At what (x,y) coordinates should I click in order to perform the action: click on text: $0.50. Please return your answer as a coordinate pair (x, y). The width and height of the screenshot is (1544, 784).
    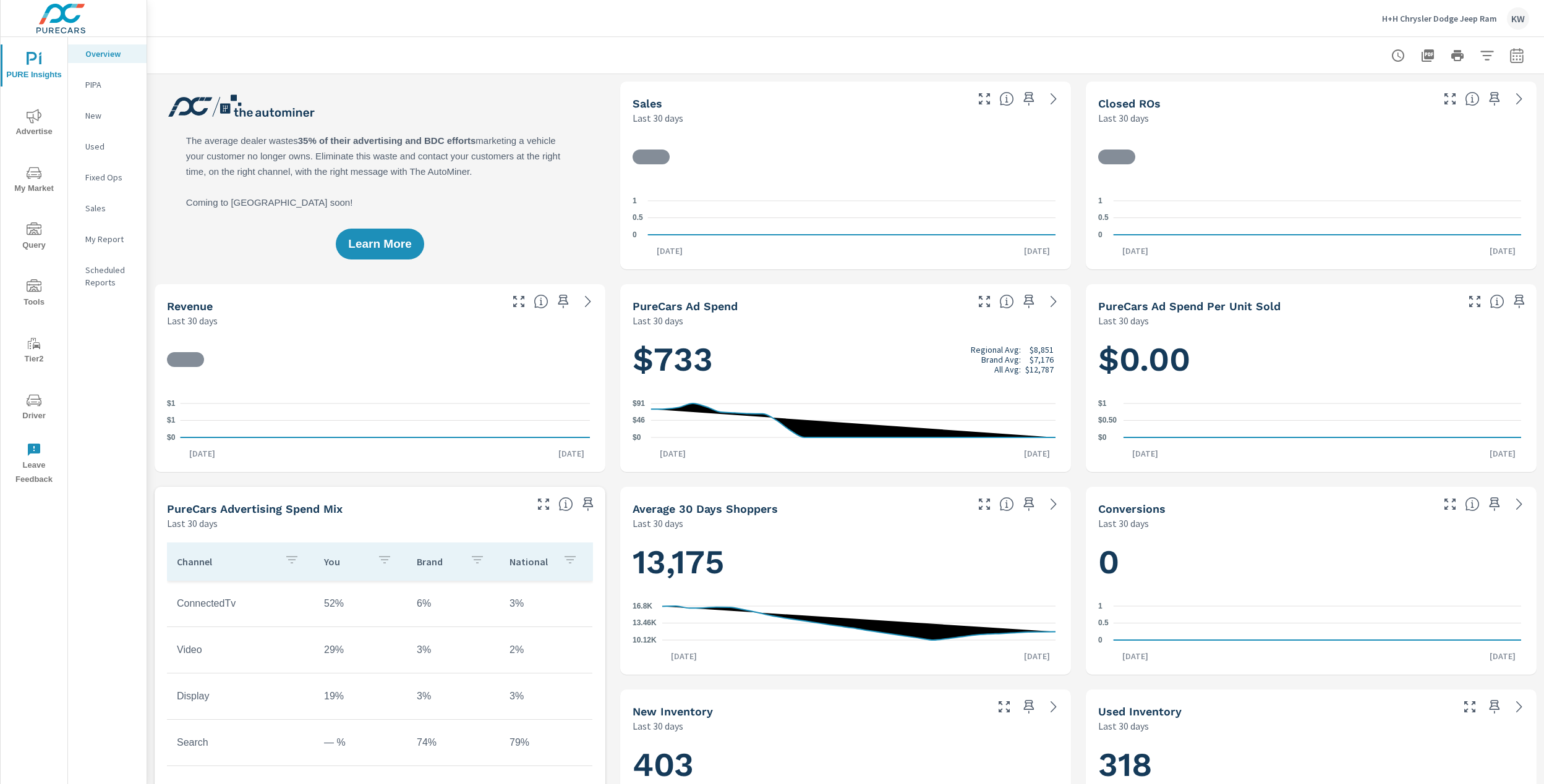
    Looking at the image, I should click on (1107, 421).